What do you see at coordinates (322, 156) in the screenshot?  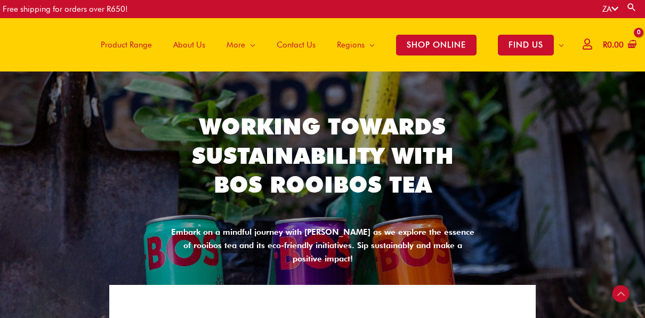 I see `h2: Working Towards Sustainability With BOS Rooibos Tea` at bounding box center [322, 156].